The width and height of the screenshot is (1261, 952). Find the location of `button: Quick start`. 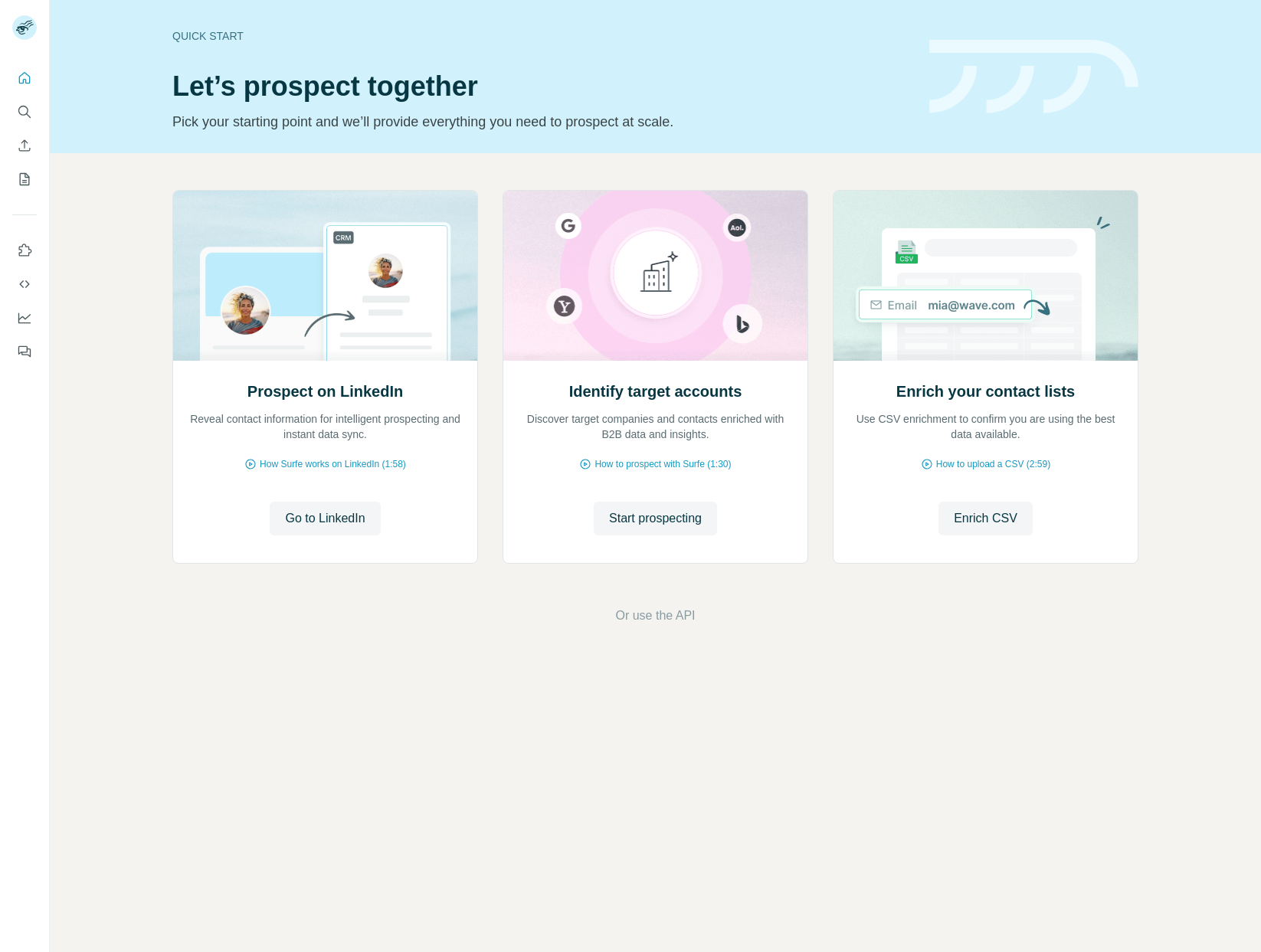

button: Quick start is located at coordinates (25, 78).